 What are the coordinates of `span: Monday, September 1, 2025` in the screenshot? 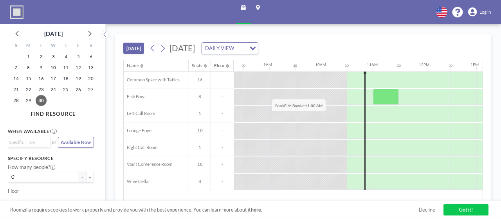 It's located at (29, 57).